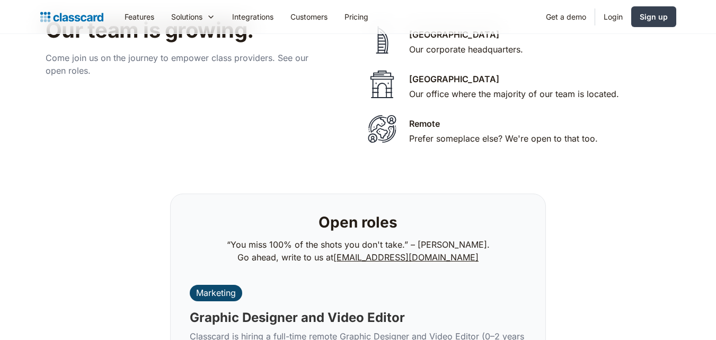  I want to click on a: Get a demo, so click(566, 16).